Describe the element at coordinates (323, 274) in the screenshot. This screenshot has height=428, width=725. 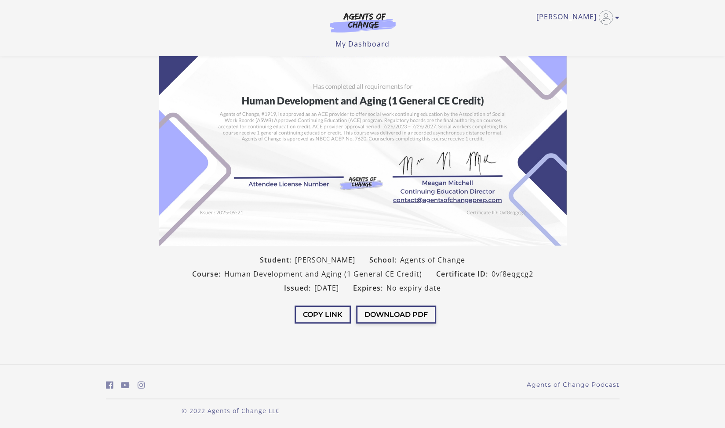
I see `span: Human Development and Aging (1 General CE Credit)` at that location.